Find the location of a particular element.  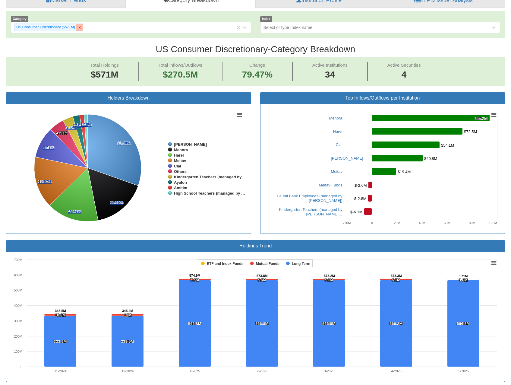

tspan: 2.10% is located at coordinates (78, 125).